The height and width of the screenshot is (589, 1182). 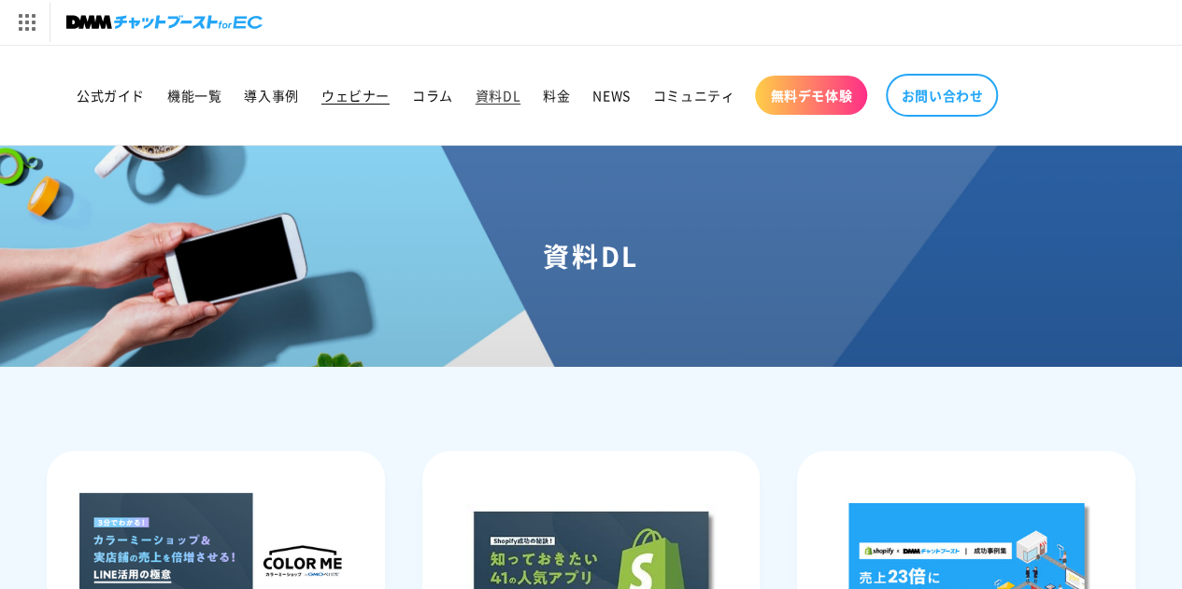 What do you see at coordinates (164, 22) in the screenshot?
I see `img: チャットブーストforEC` at bounding box center [164, 22].